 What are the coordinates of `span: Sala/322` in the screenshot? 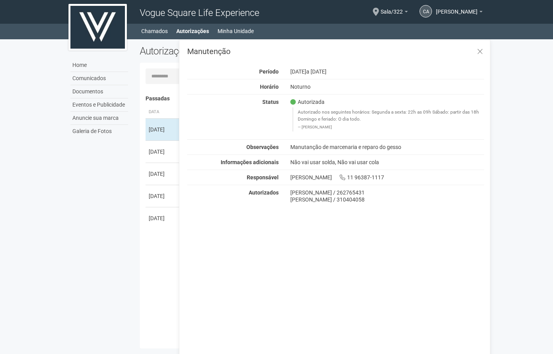 It's located at (392, 8).